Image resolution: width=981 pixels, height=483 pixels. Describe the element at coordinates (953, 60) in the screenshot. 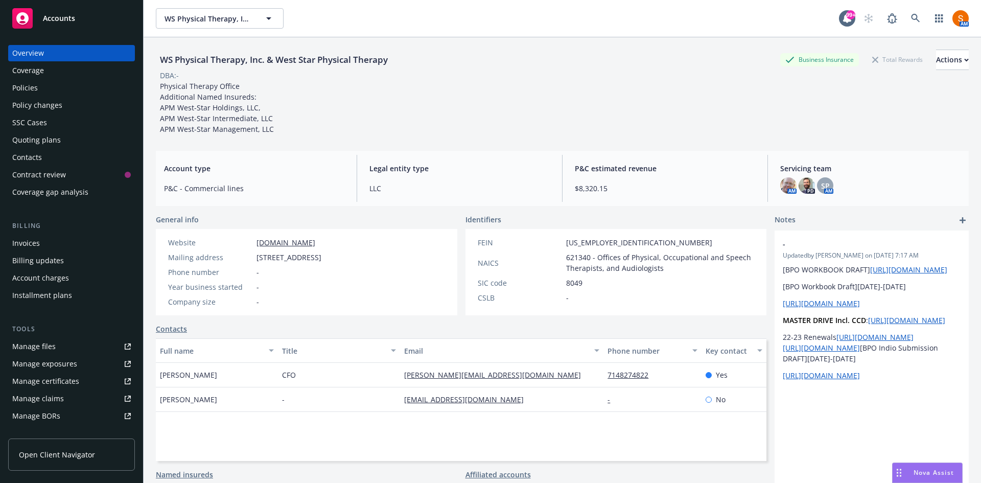

I see `div: Actions` at that location.